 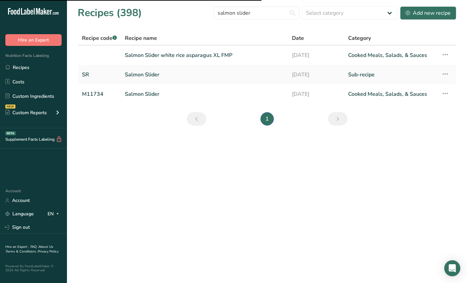 What do you see at coordinates (359, 38) in the screenshot?
I see `span: Category` at bounding box center [359, 38].